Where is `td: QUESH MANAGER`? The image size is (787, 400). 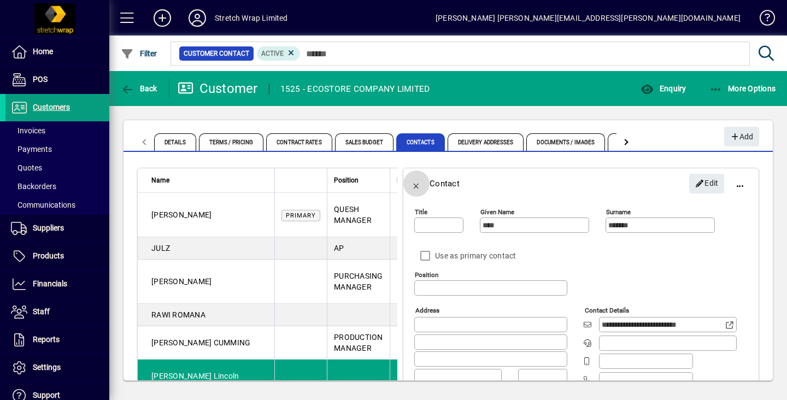 td: QUESH MANAGER is located at coordinates (358, 215).